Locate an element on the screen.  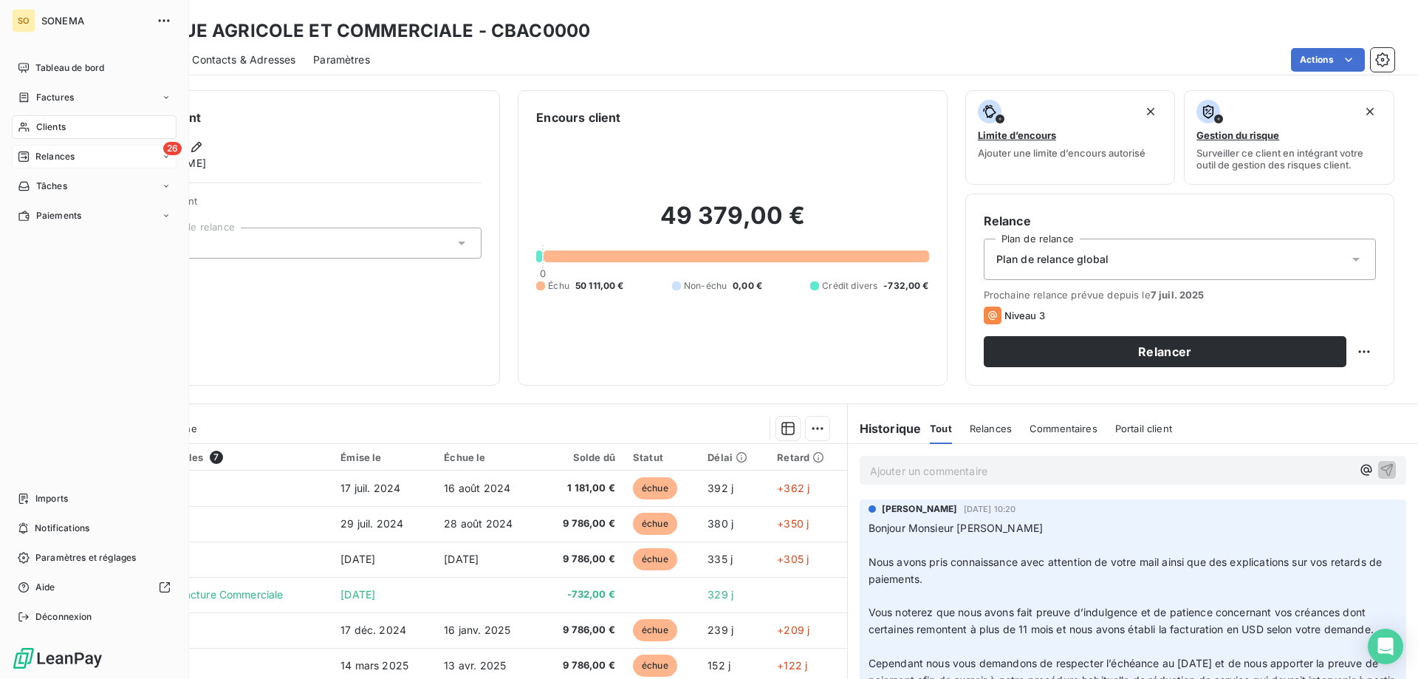
span: +209 j is located at coordinates (793, 629).